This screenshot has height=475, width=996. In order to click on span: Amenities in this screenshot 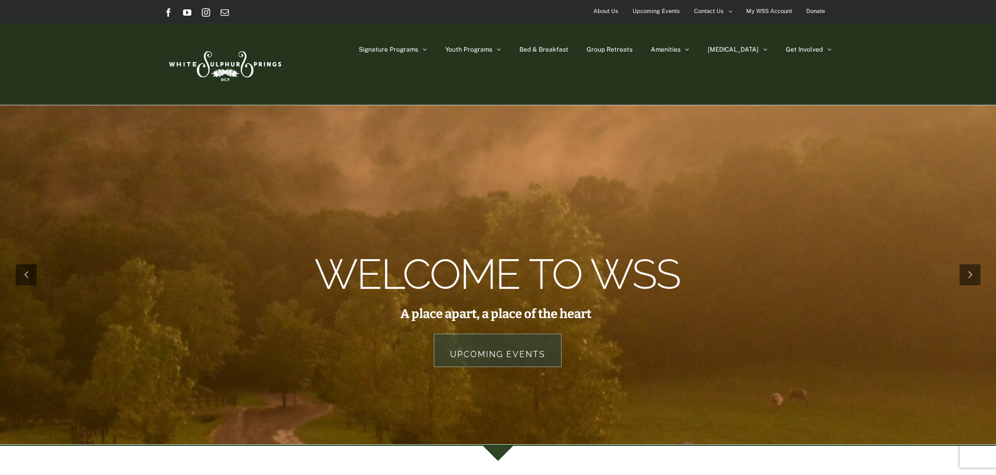, I will do `click(665, 50)`.